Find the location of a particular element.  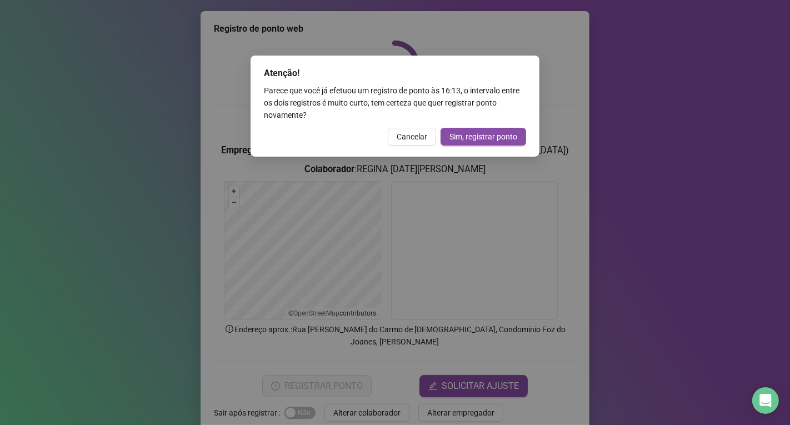

div: Parece que você já efetuou um registro de ponto às 16:13 , o intervalo entre os dois registros é ... is located at coordinates (395, 103).